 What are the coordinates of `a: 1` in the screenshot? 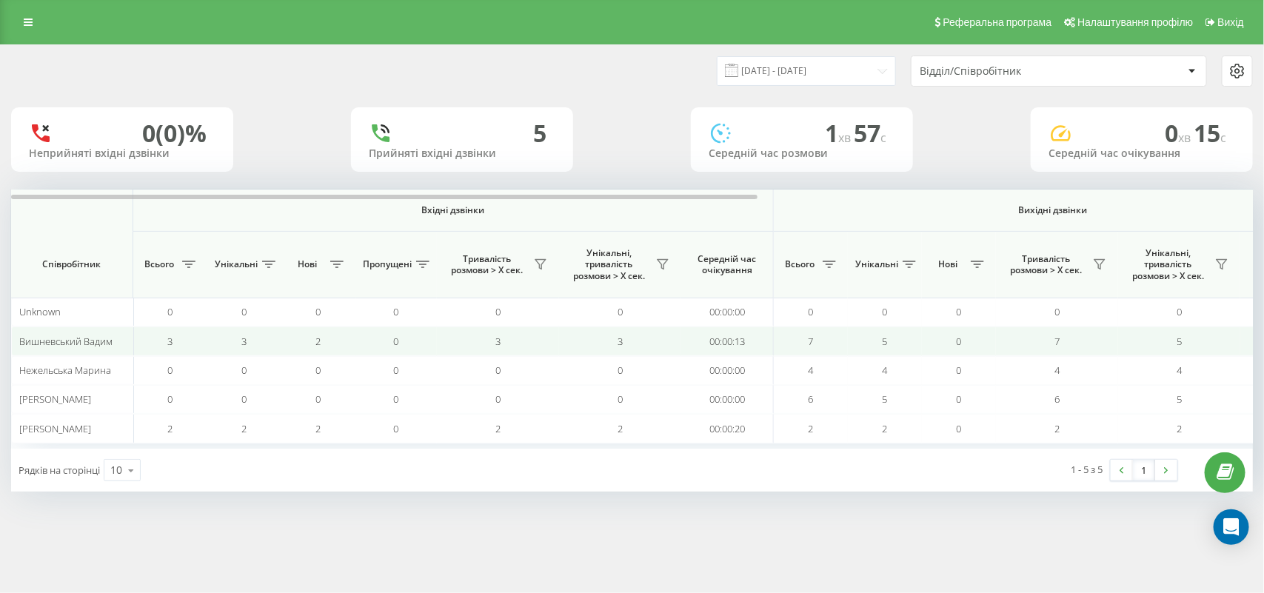 It's located at (1144, 470).